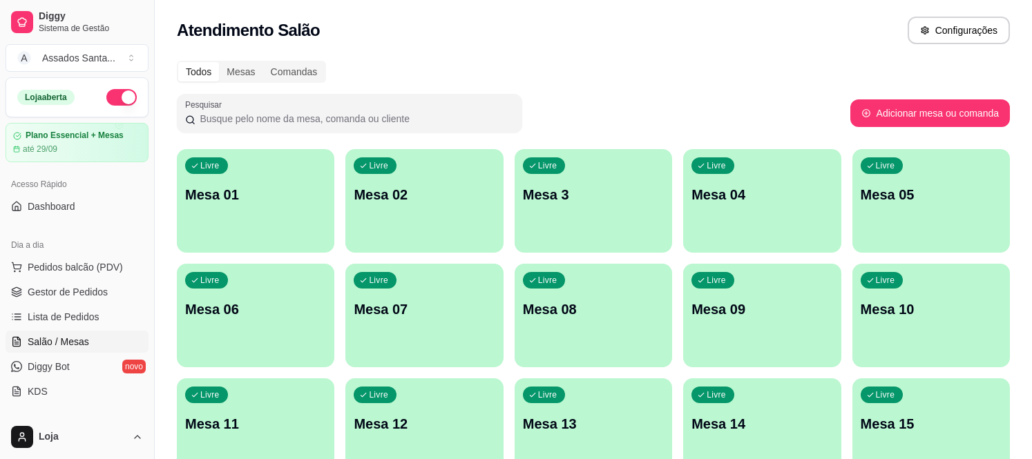 The image size is (1032, 459). What do you see at coordinates (79, 58) in the screenshot?
I see `div: Assados Santa ...` at bounding box center [79, 58].